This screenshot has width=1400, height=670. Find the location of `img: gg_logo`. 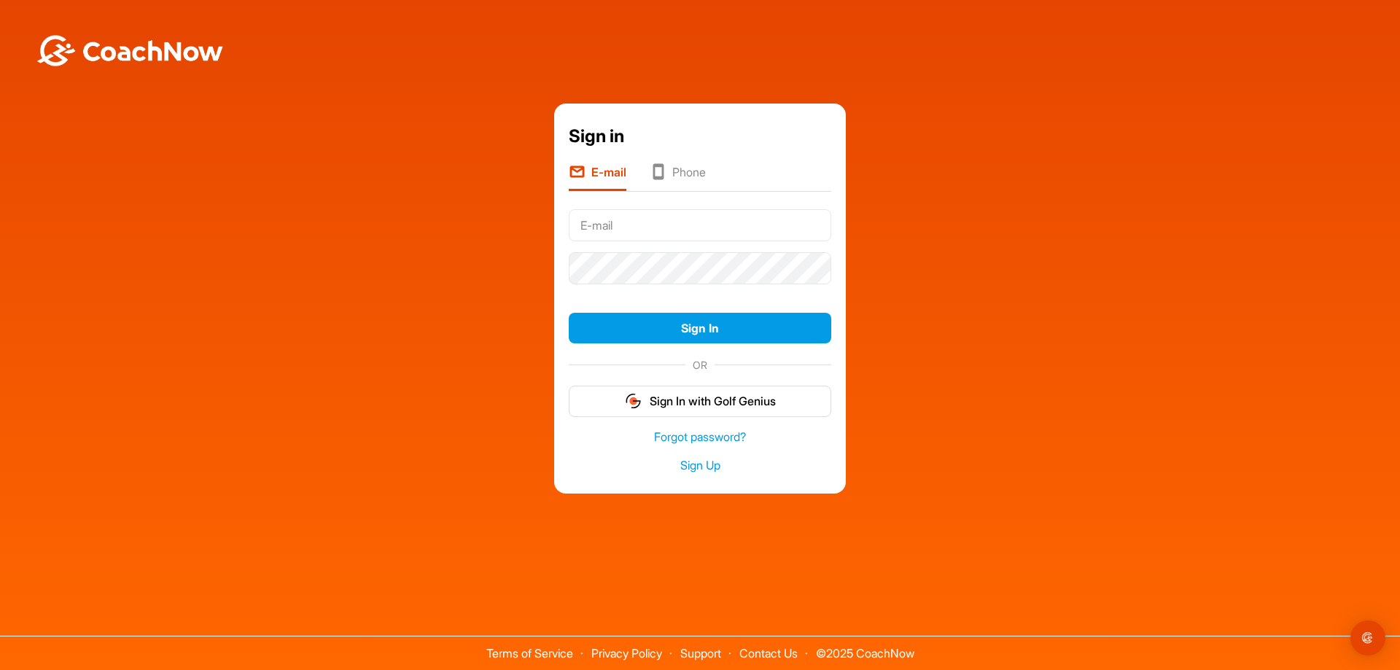

img: gg_logo is located at coordinates (633, 401).